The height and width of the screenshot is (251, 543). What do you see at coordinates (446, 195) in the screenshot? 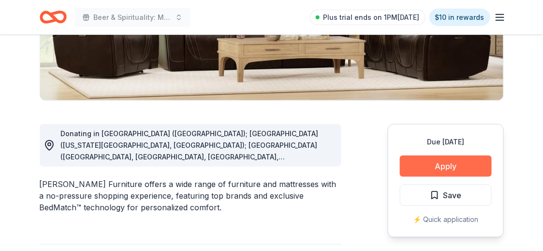
I see `button: Save` at bounding box center [446, 195].